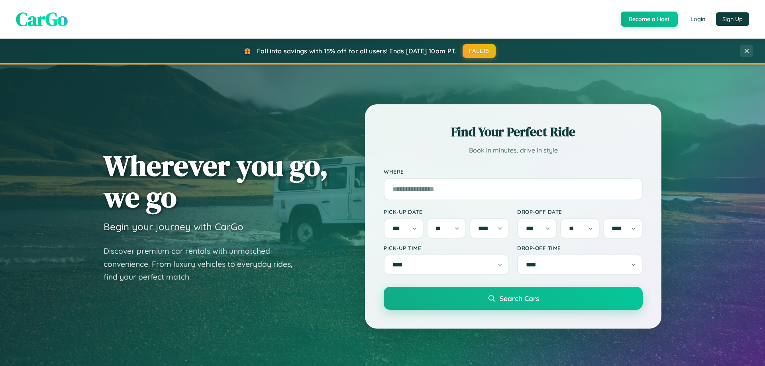  What do you see at coordinates (513, 150) in the screenshot?
I see `p: Book in minutes, drive in style` at bounding box center [513, 150].